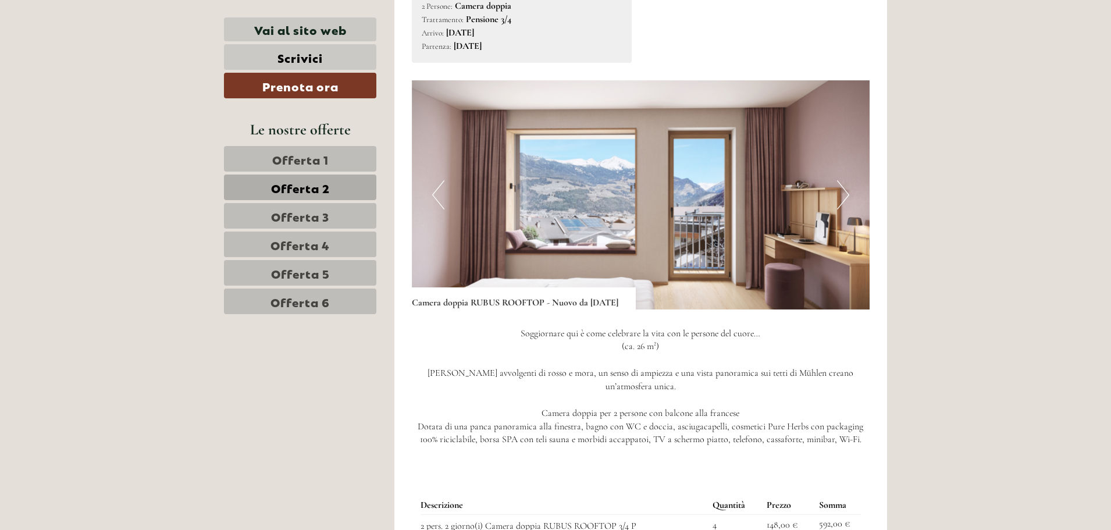 The width and height of the screenshot is (1111, 530). Describe the element at coordinates (300, 159) in the screenshot. I see `span: Offerta 1` at that location.